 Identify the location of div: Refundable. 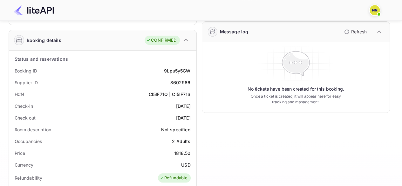
(173, 178).